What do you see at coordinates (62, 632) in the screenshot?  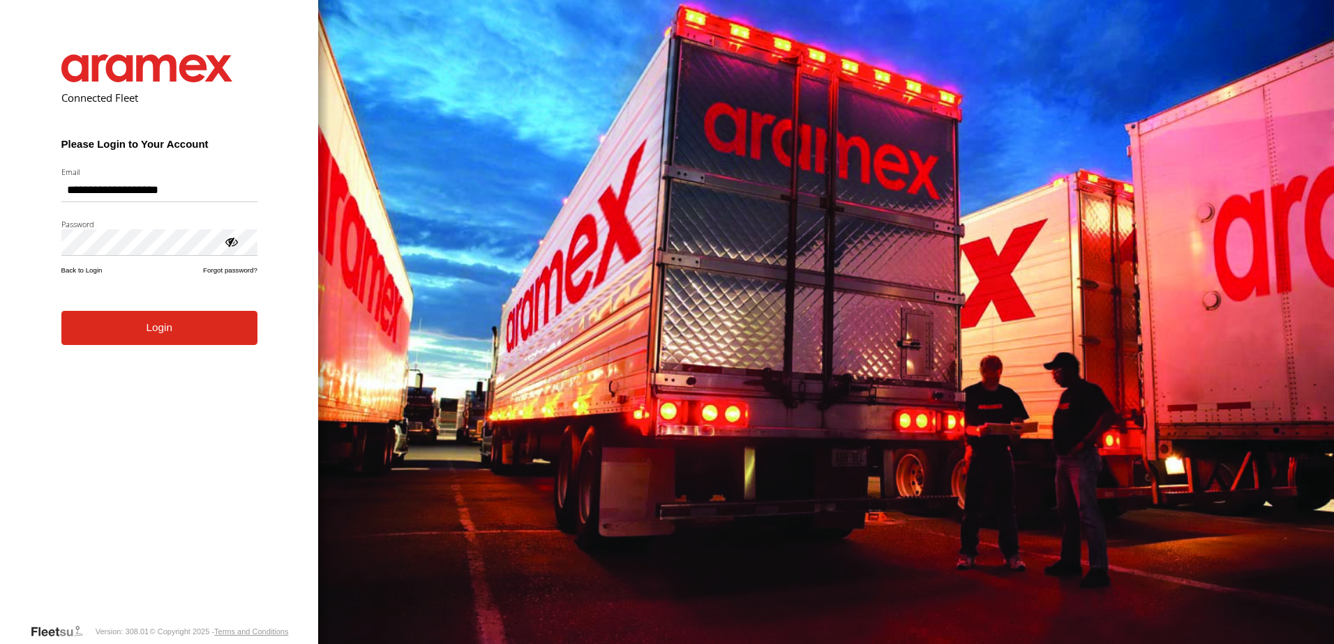 I see `a: Visit our Website` at bounding box center [62, 632].